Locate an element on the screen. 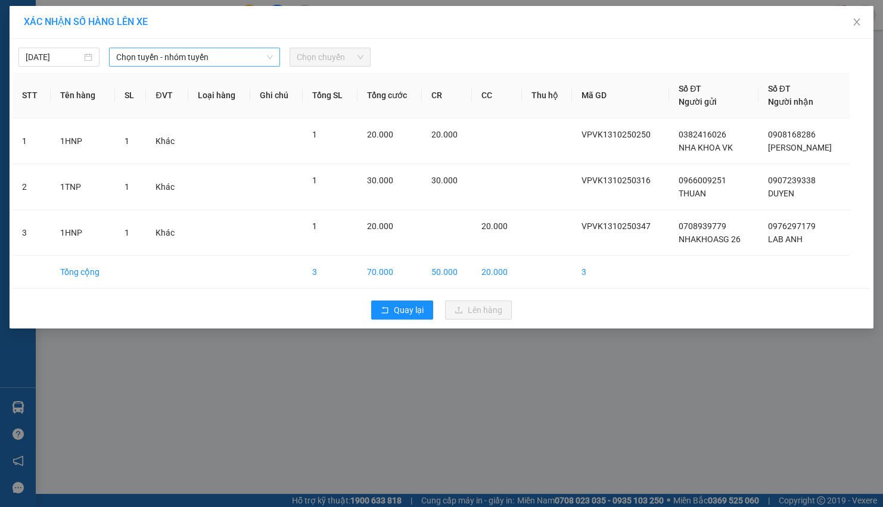 This screenshot has width=883, height=507. span: NHAKHOASG 26 is located at coordinates (709, 239).